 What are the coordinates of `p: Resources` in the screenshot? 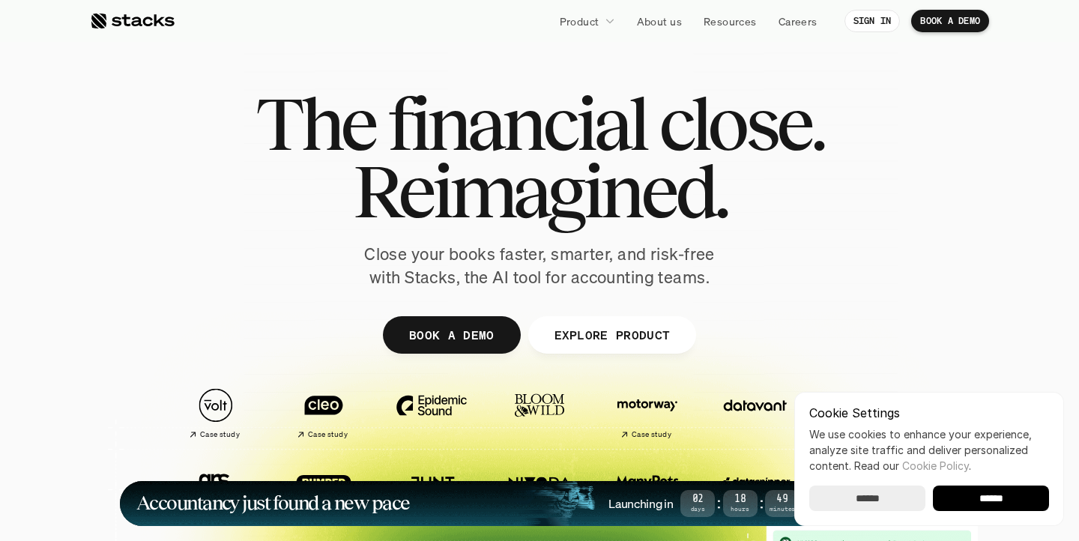 It's located at (730, 21).